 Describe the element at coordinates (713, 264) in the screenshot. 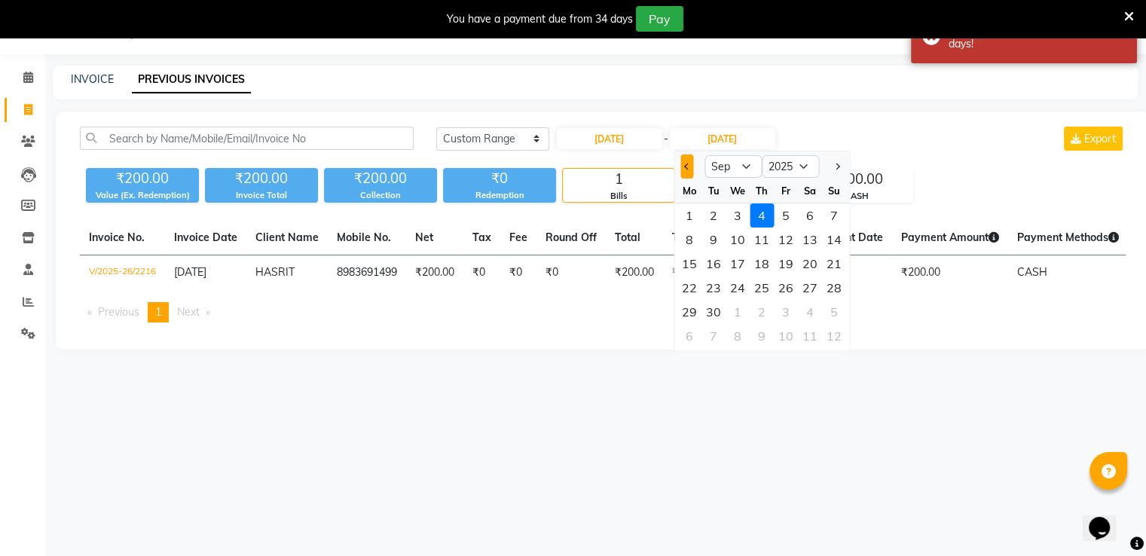

I see `div: Tuesday, September 16, 2025` at that location.